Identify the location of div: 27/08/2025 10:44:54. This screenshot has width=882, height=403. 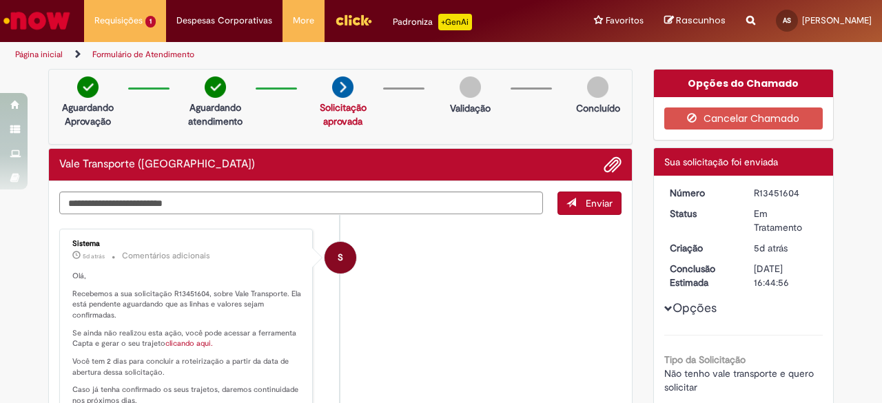
(786, 248).